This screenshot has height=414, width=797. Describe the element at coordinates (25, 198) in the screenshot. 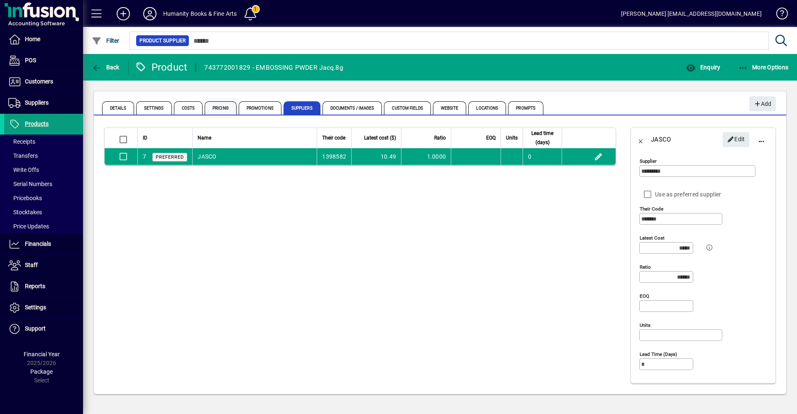

I see `span: Pricebooks` at that location.